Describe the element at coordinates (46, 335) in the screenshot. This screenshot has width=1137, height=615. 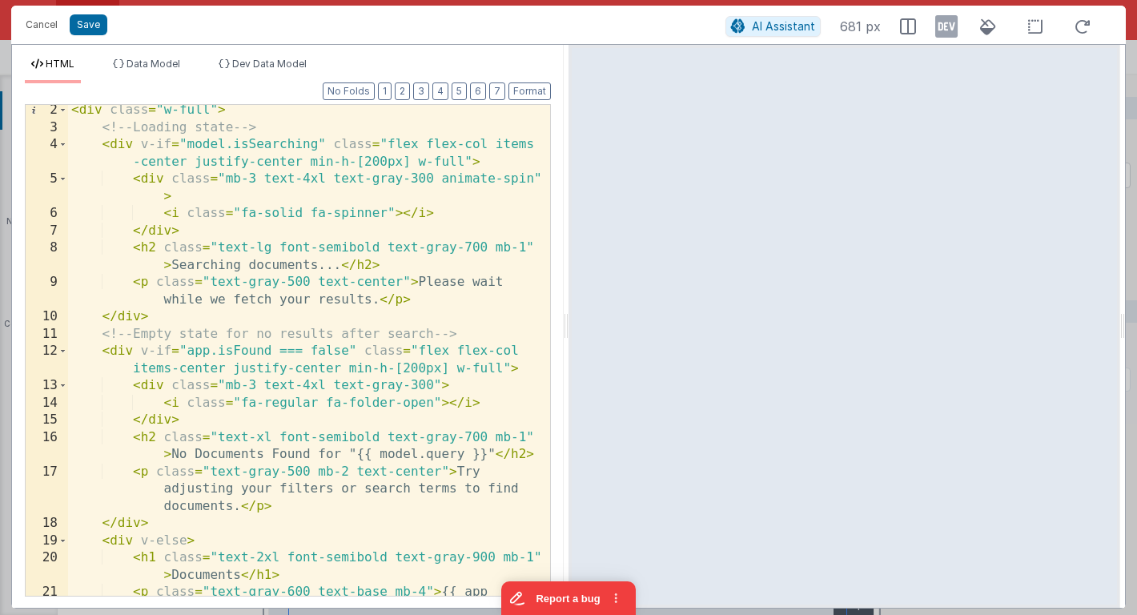
I see `div: 11` at that location.